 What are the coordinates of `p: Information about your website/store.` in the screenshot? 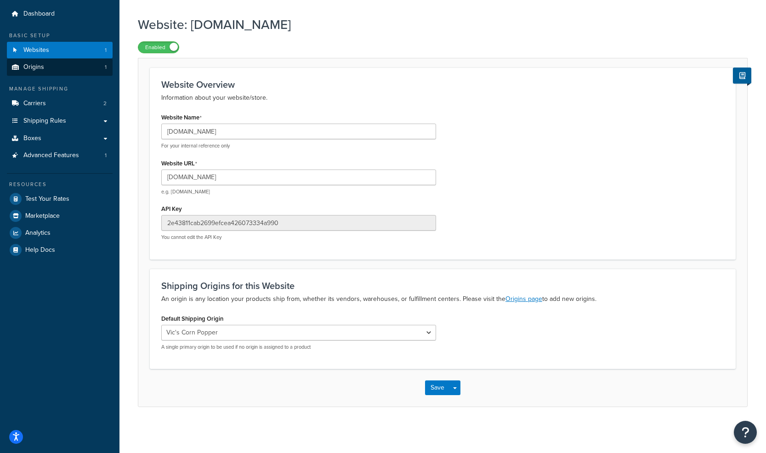 It's located at (442, 98).